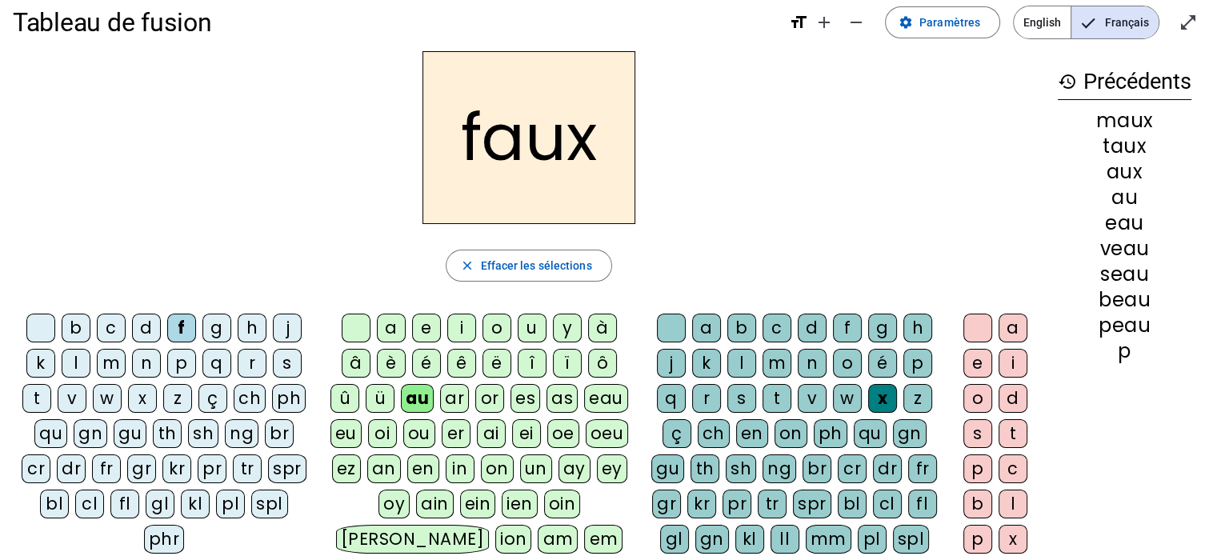 This screenshot has height=556, width=1217. Describe the element at coordinates (856, 22) in the screenshot. I see `button: Diminuer la taille de la police` at that location.